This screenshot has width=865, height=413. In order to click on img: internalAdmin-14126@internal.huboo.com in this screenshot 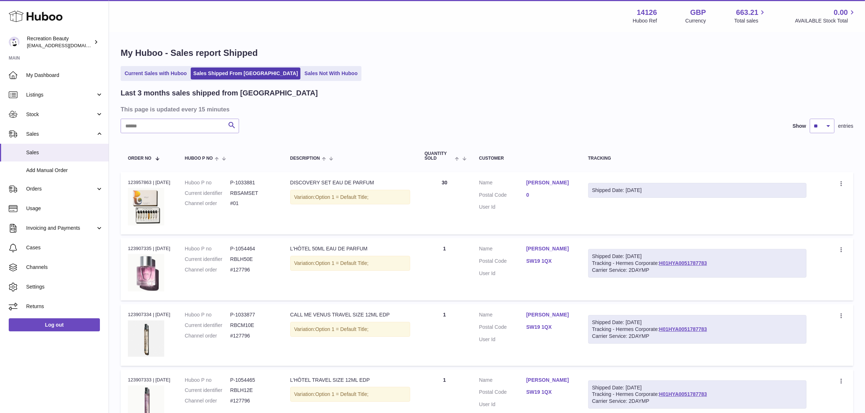, I will do `click(14, 42)`.